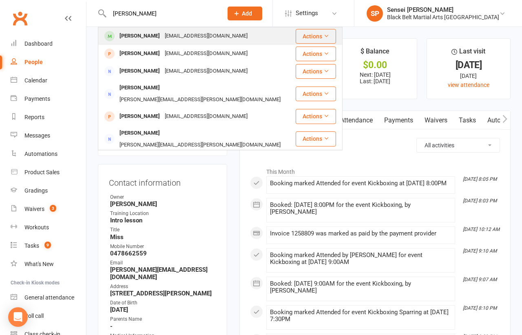 The height and width of the screenshot is (335, 522). What do you see at coordinates (375, 170) in the screenshot?
I see `li: This Month` at bounding box center [375, 170].